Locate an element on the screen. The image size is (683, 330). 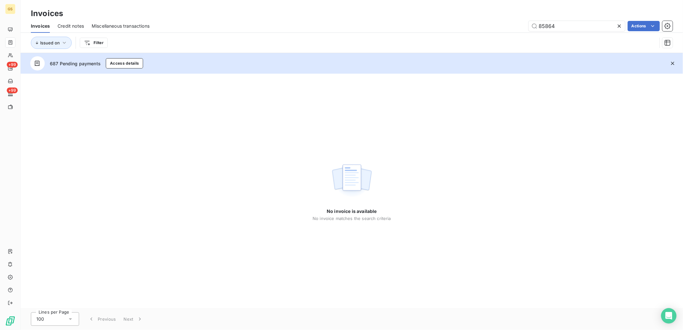
div: GS is located at coordinates (10, 9).